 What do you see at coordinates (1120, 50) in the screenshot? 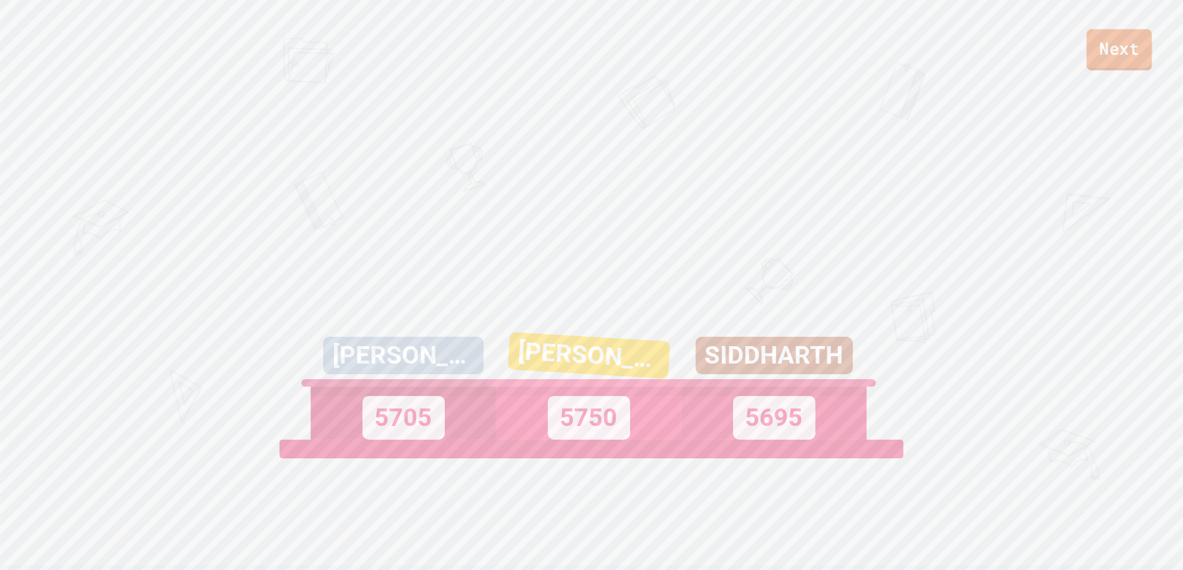
I see `a: Next` at bounding box center [1120, 50].